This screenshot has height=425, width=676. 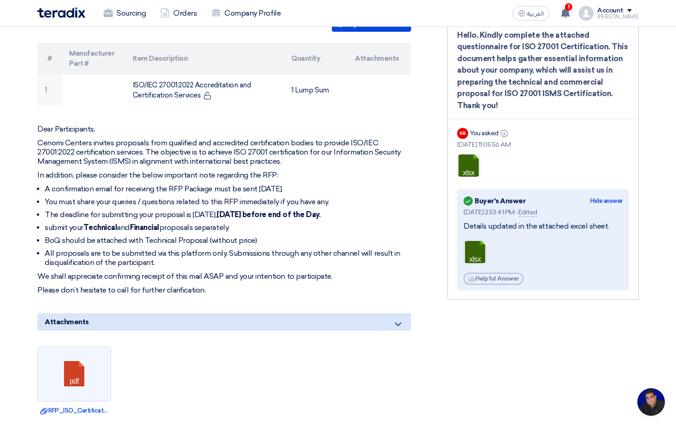 What do you see at coordinates (224, 152) in the screenshot?
I see `p: Cenomi Centers invites proposals from qualified and accredited certification bodies to provide IS...` at bounding box center [224, 152].